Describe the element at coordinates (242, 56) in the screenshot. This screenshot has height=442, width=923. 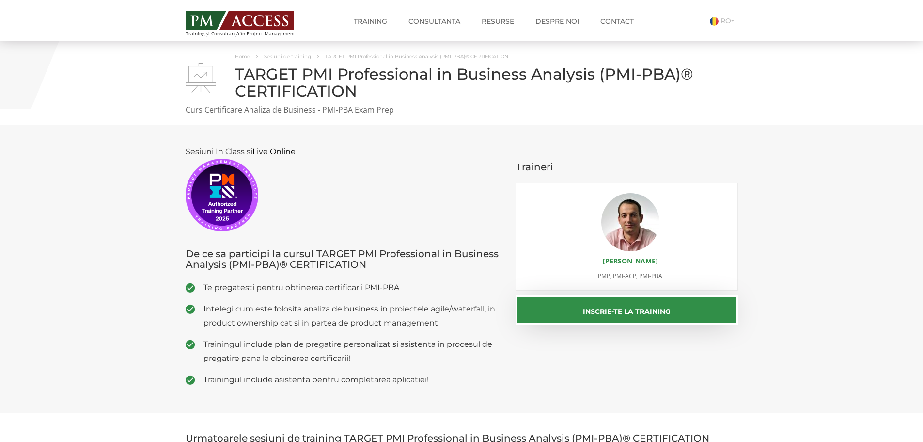
I see `a: Home` at that location.